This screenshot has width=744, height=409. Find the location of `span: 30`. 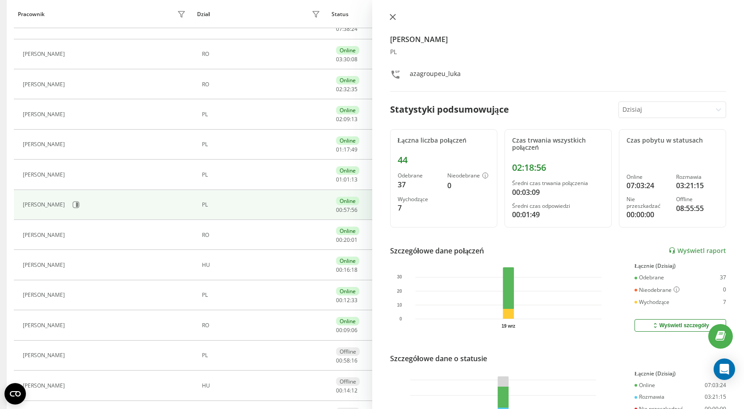

span: 30 is located at coordinates (347, 59).